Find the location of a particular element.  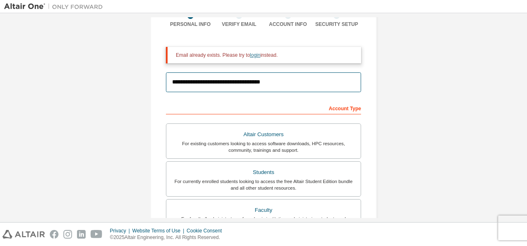

div: For currently enrolled students looking to access the free Altair Student Edition bundle and all ... is located at coordinates (263, 185).